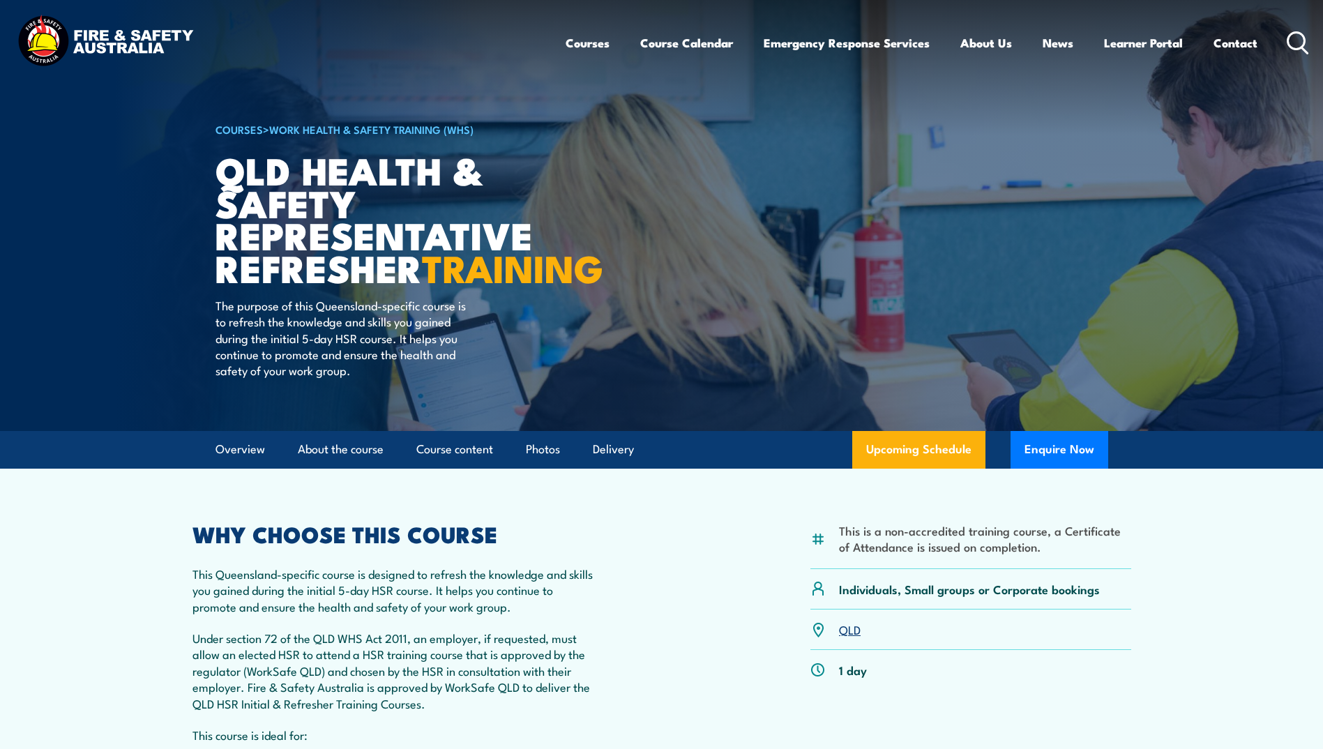 The width and height of the screenshot is (1323, 749). What do you see at coordinates (513, 266) in the screenshot?
I see `strong: TRAINING` at bounding box center [513, 266].